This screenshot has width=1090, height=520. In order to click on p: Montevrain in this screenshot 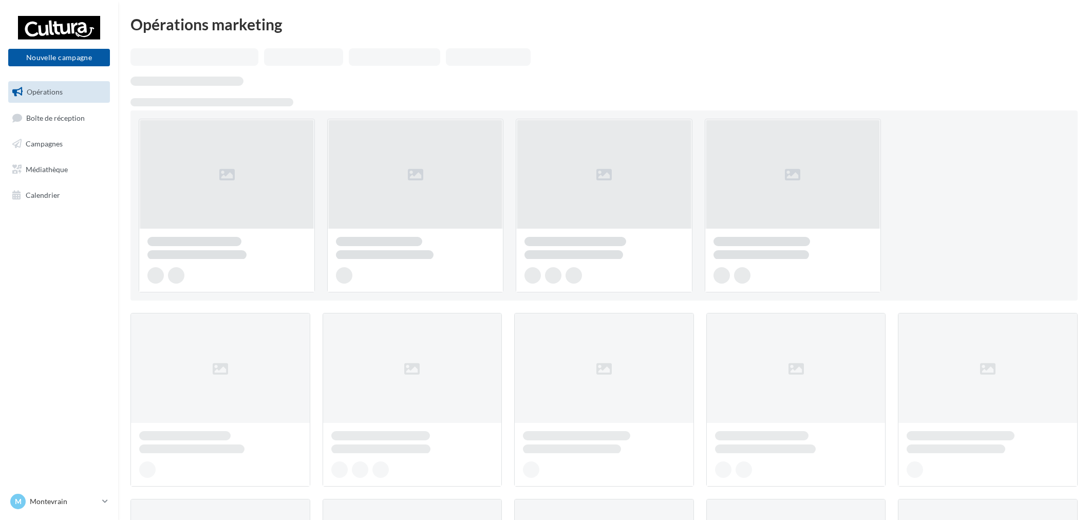, I will do `click(64, 501)`.